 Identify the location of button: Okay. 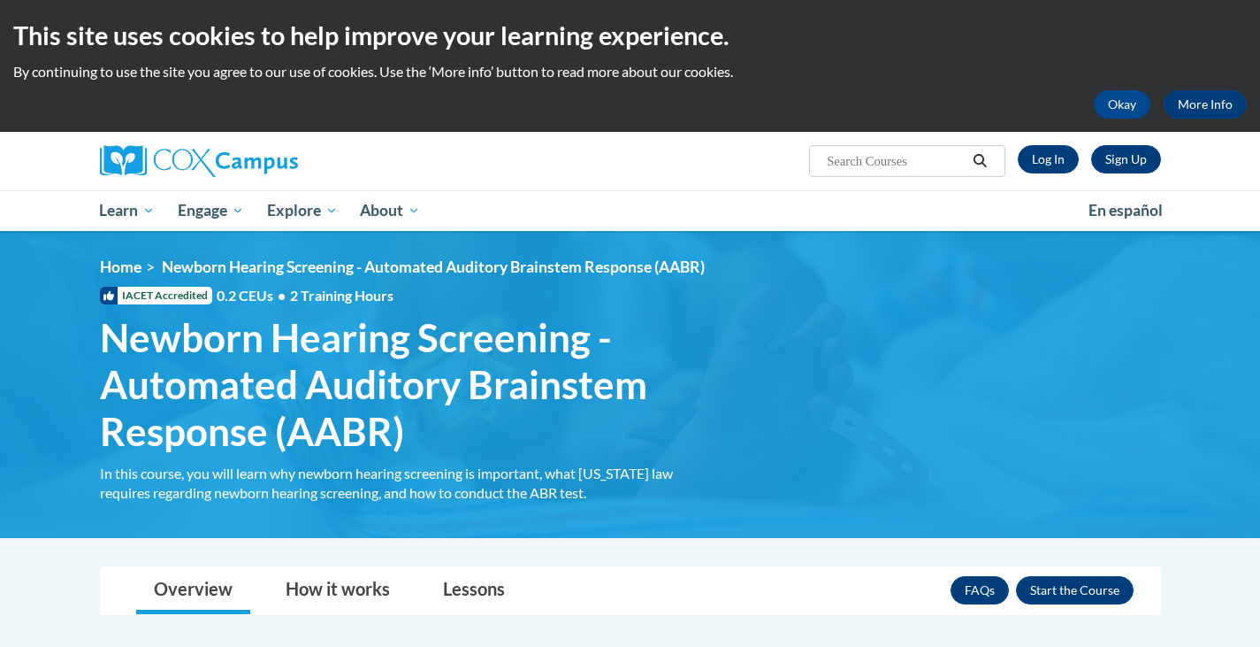
(1122, 104).